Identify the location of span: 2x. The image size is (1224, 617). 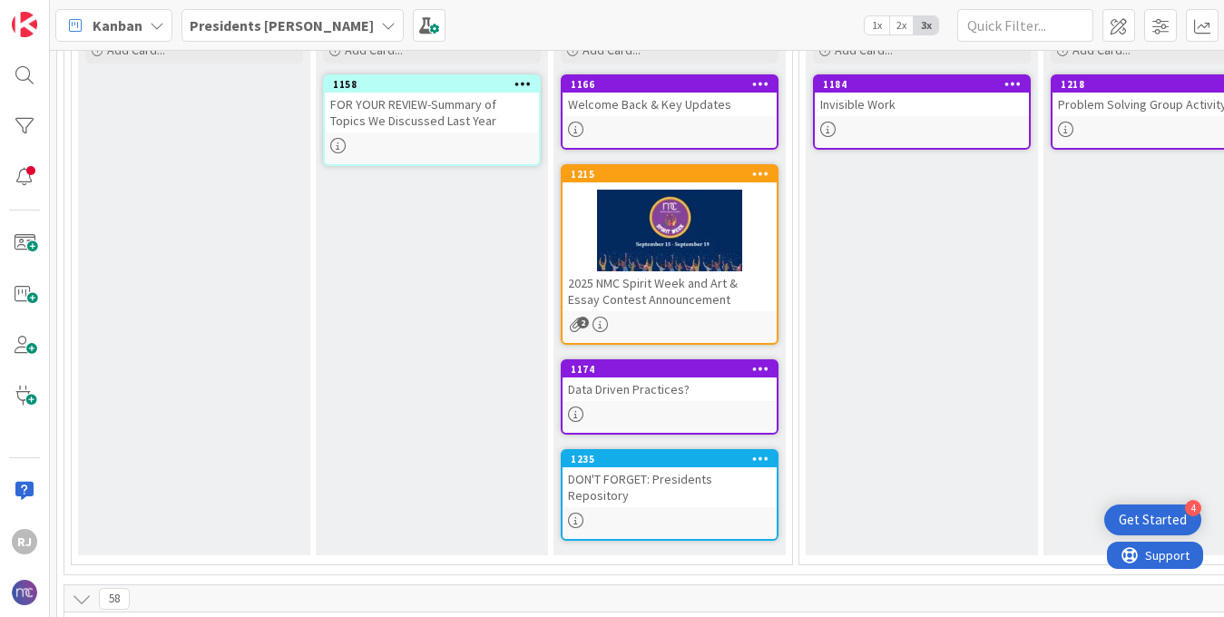
(901, 25).